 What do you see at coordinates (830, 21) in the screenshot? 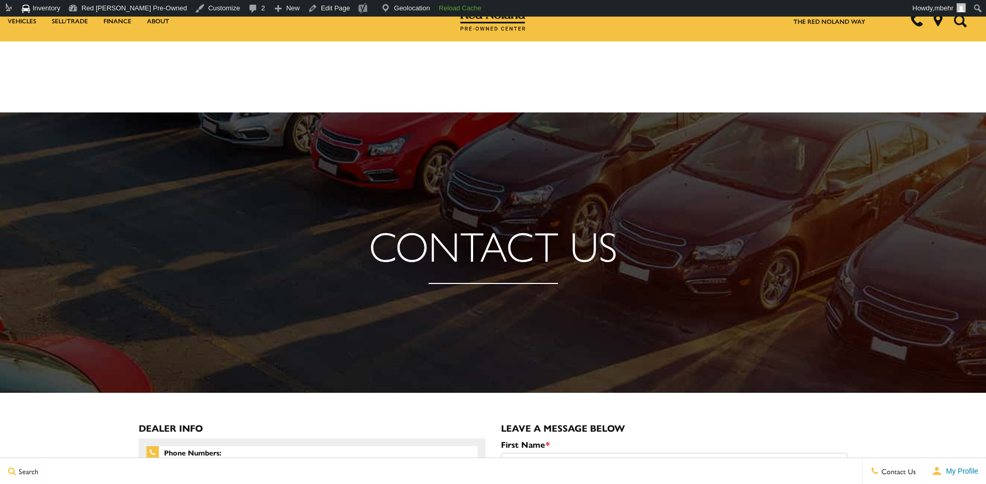
I see `a: The Red Noland Way` at bounding box center [830, 21].